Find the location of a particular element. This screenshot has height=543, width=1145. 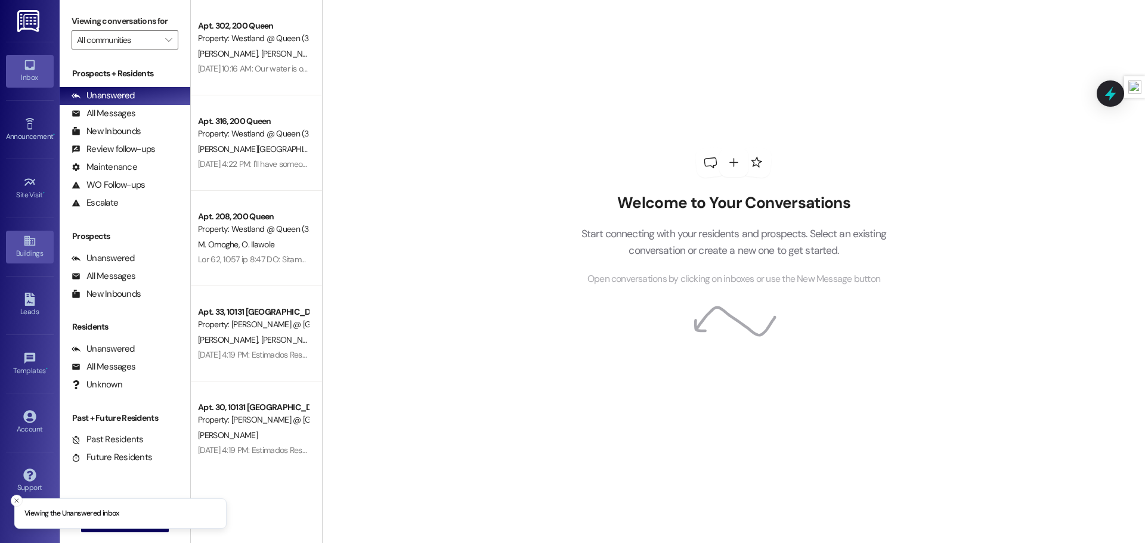

label: Viewing conversations for is located at coordinates (125, 21).